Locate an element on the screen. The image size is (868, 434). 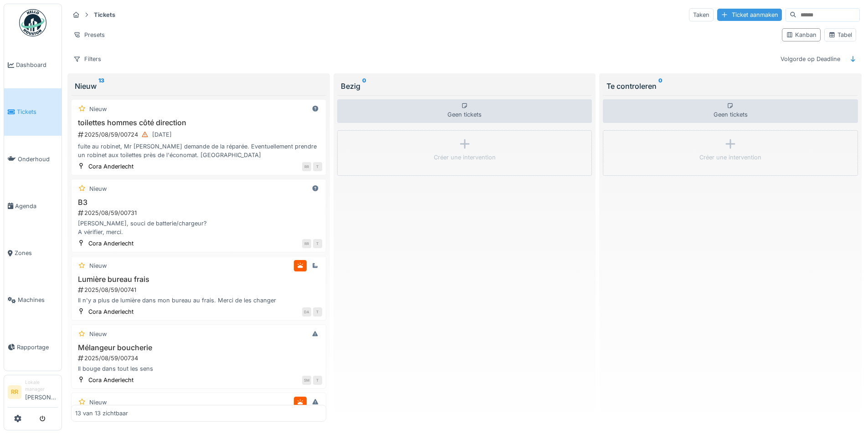
h3: toilettes hommes côté direction is located at coordinates (199, 123).